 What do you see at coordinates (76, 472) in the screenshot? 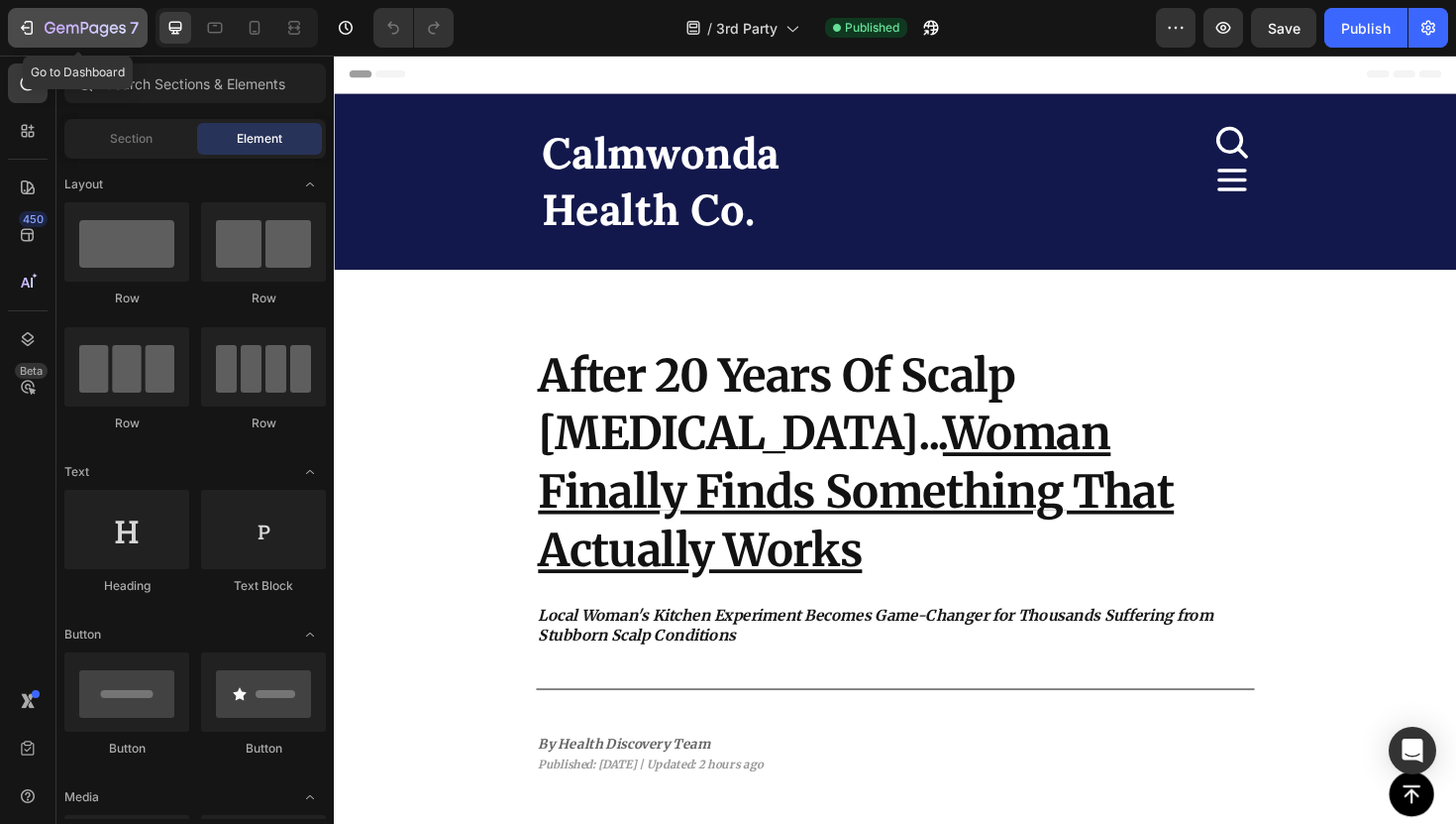
I see `span: Text` at bounding box center [76, 472].